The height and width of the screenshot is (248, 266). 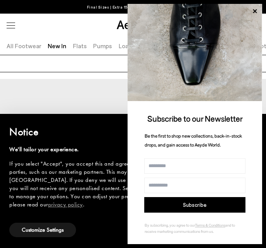 I want to click on span: Be the first to shop new collections, back-in-stock drops, and gain access to Aeyde World., so click(x=193, y=140).